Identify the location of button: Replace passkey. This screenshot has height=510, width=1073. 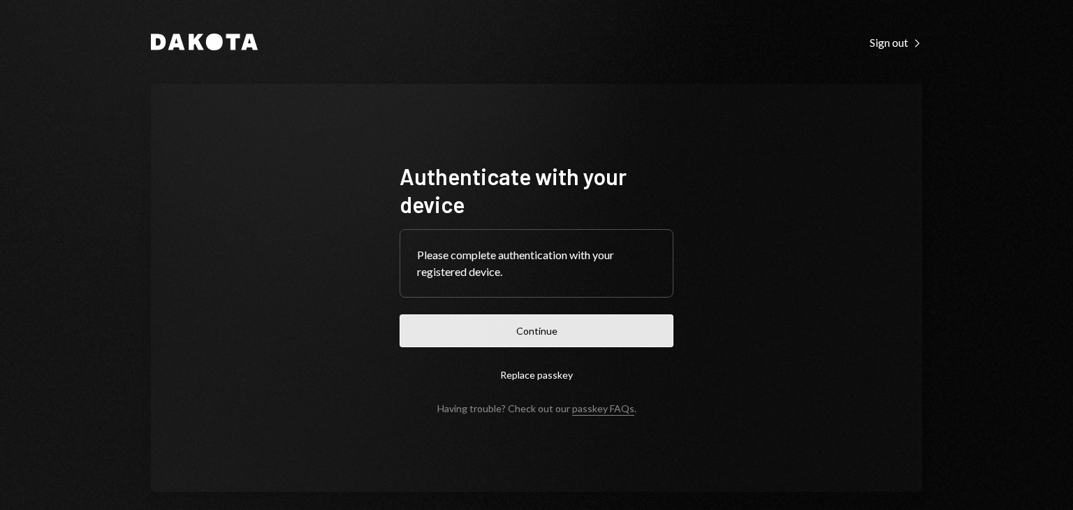
(537, 374).